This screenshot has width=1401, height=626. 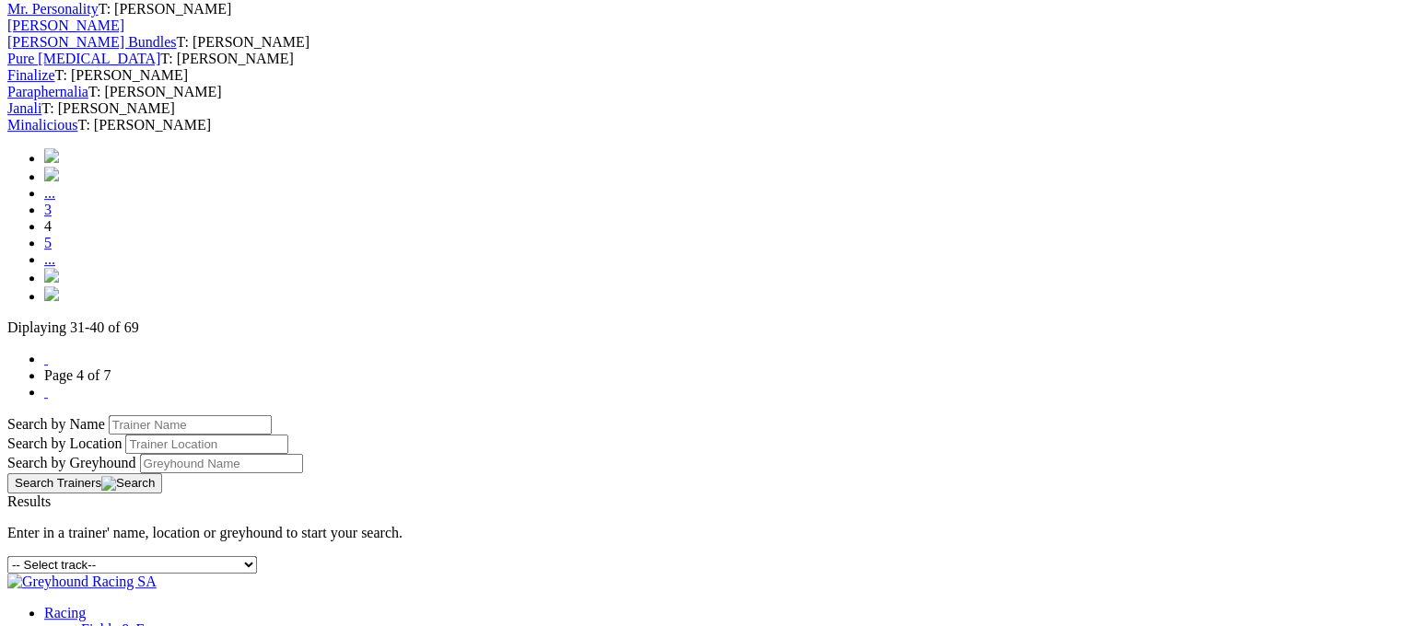 I want to click on img: chevrons-left-pager-blue.svg, so click(x=52, y=156).